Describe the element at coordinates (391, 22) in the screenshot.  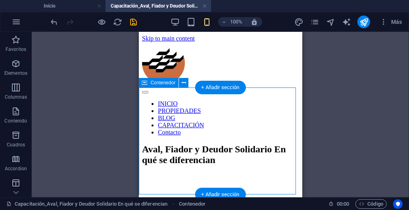
I see `span: Más` at that location.